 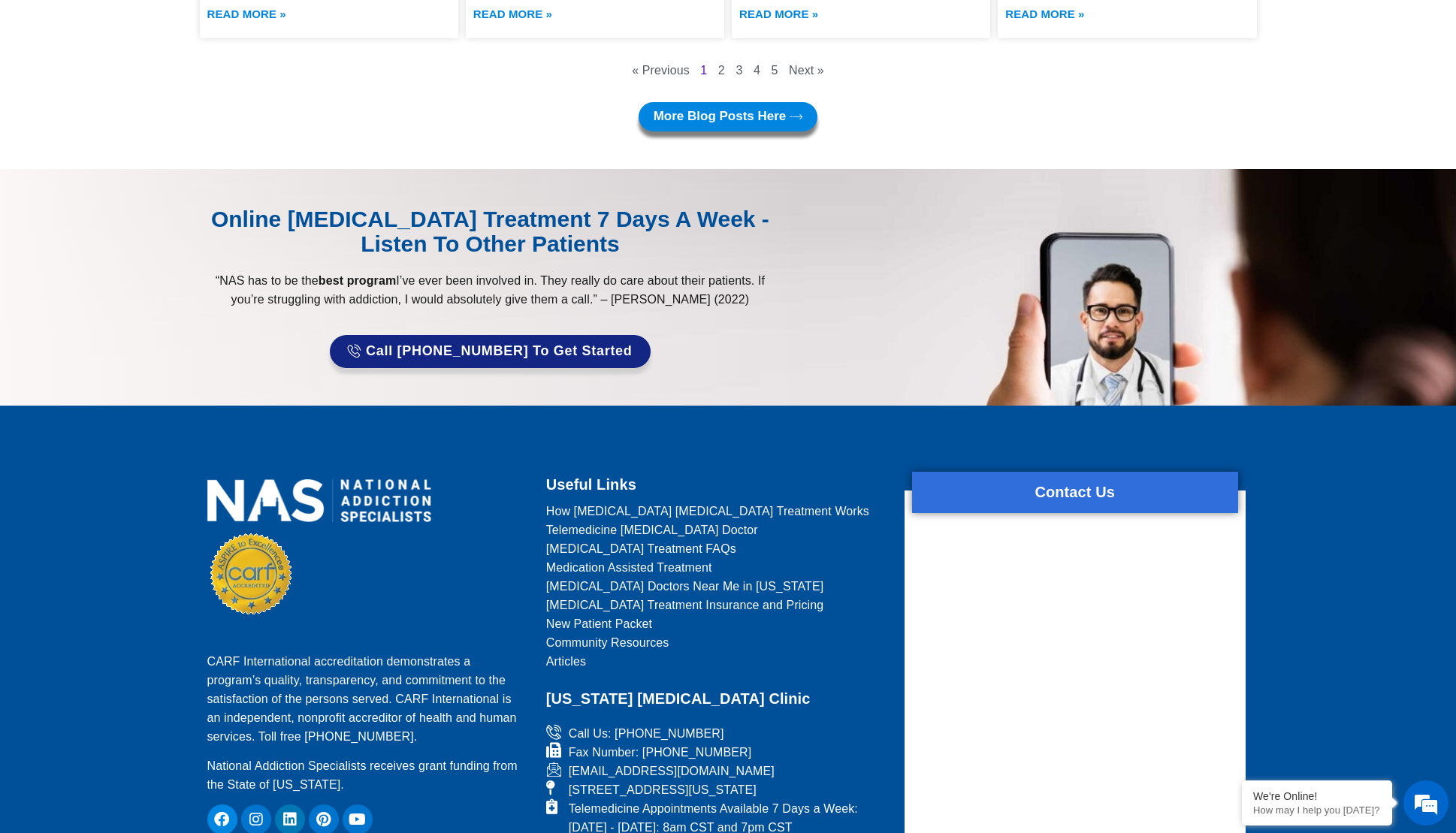 I want to click on textarea: Type your message and hit 'Enter', so click(x=147, y=436).